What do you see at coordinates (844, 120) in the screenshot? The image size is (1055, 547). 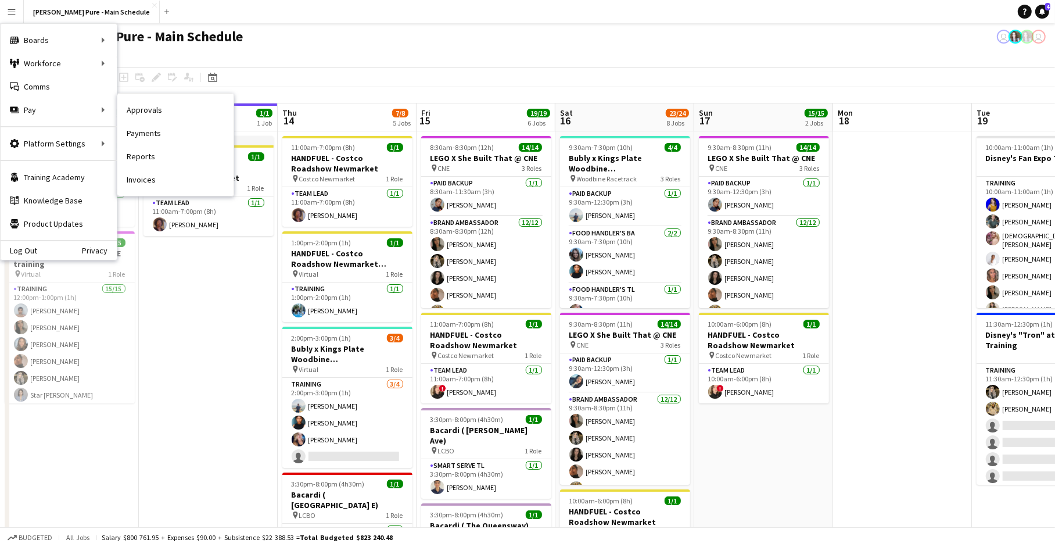 I see `span: 18` at bounding box center [844, 120].